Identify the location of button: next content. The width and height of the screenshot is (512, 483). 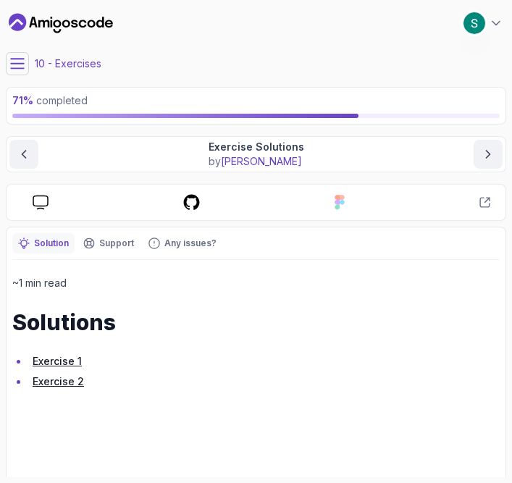
(488, 154).